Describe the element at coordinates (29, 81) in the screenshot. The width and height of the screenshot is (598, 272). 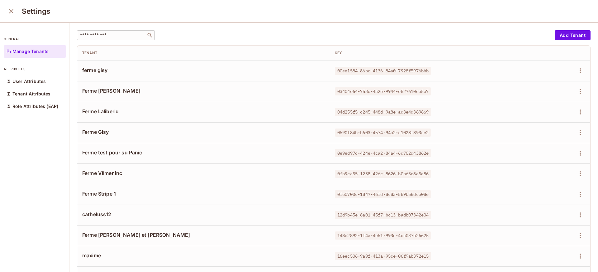
I see `p: User Attributes` at that location.